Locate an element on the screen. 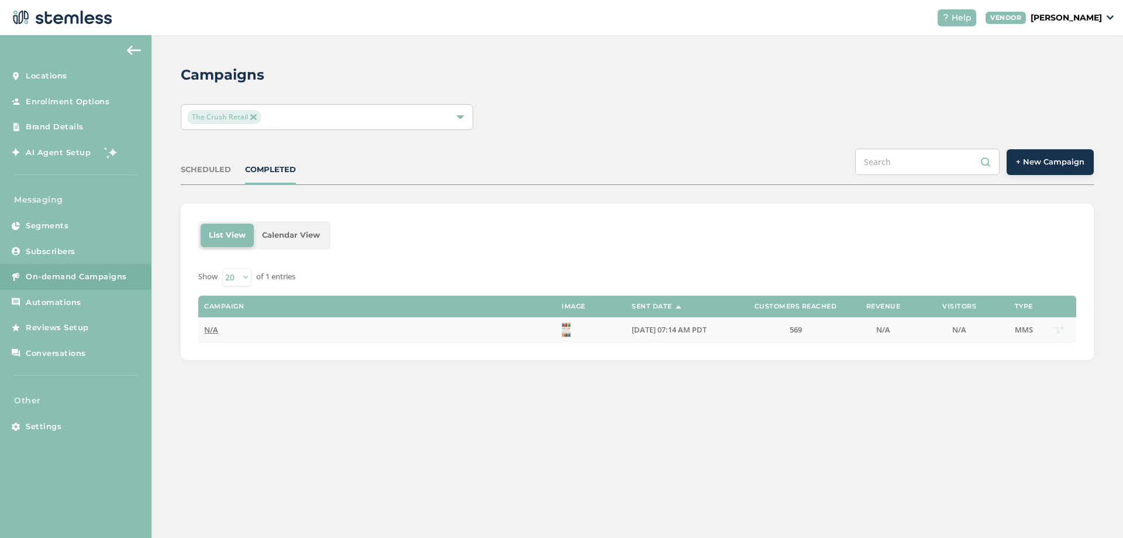  label: 07/30/2025 07:14 AM PDT is located at coordinates (682, 329).